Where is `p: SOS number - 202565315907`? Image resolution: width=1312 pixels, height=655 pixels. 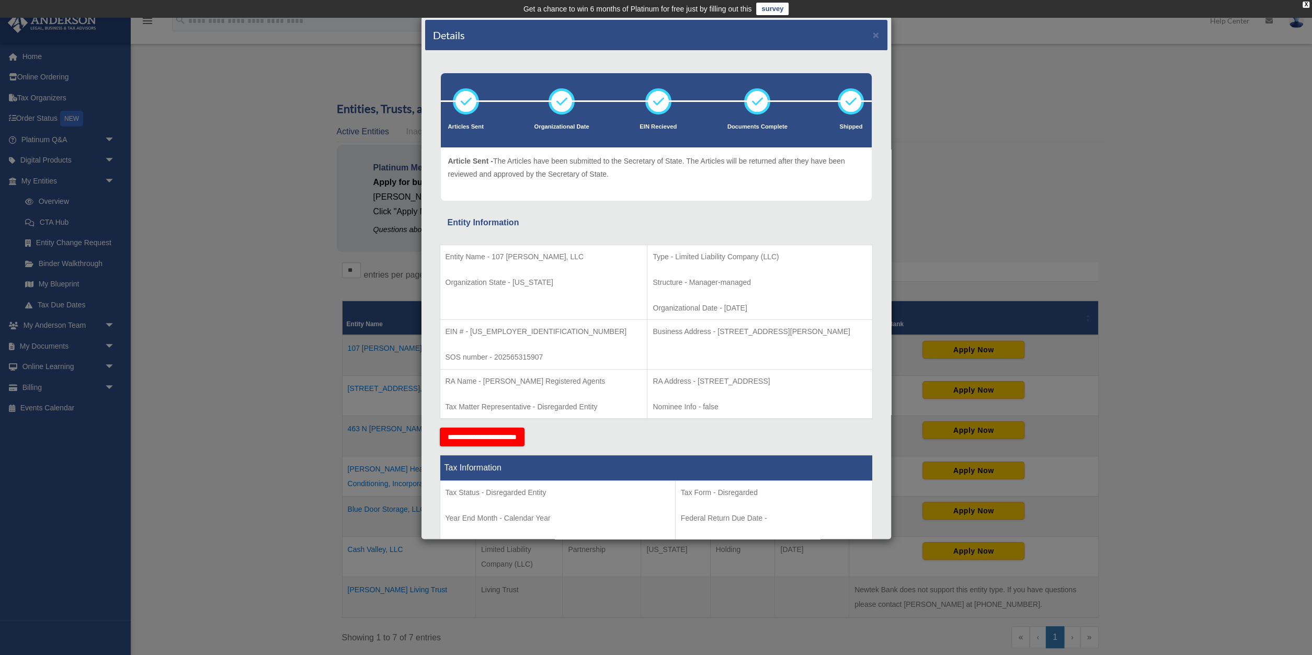 p: SOS number - 202565315907 is located at coordinates (544, 357).